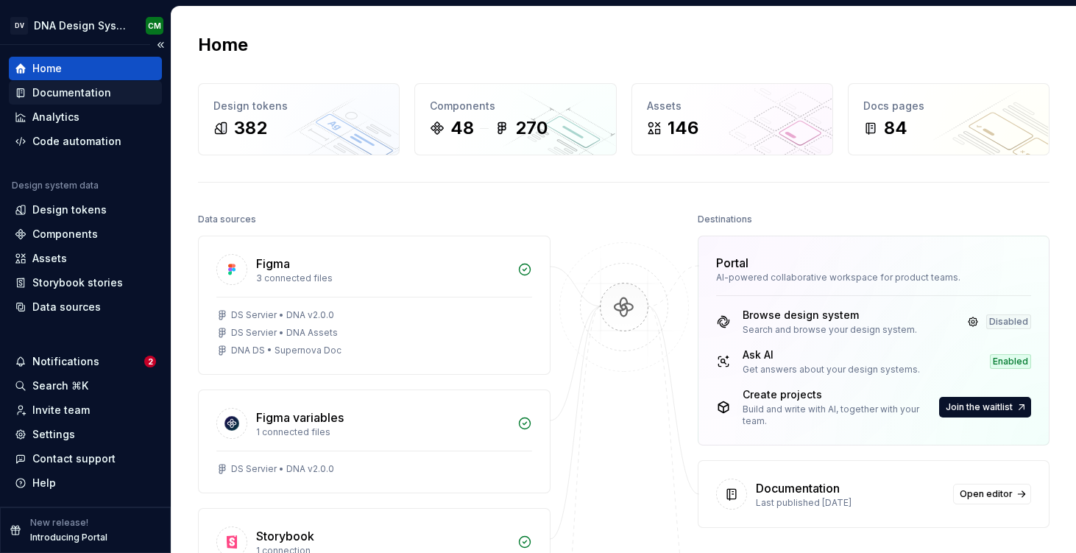 The height and width of the screenshot is (553, 1076). I want to click on span: Join the waitlist, so click(979, 407).